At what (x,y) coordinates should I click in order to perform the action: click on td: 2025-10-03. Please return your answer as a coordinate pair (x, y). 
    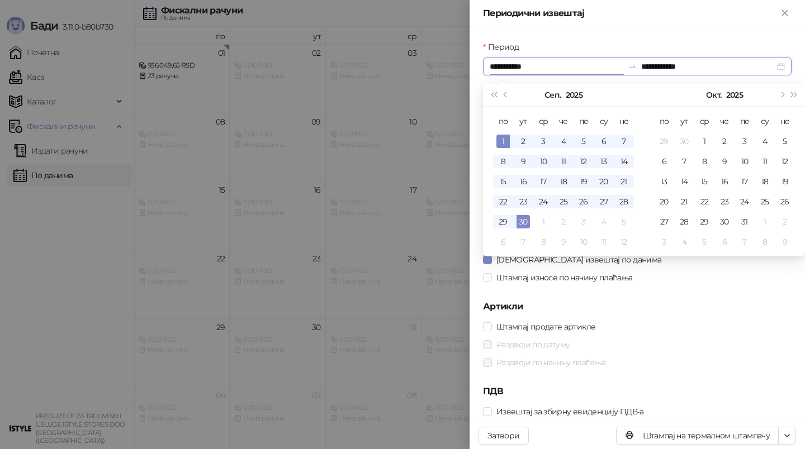
    Looking at the image, I should click on (583, 222).